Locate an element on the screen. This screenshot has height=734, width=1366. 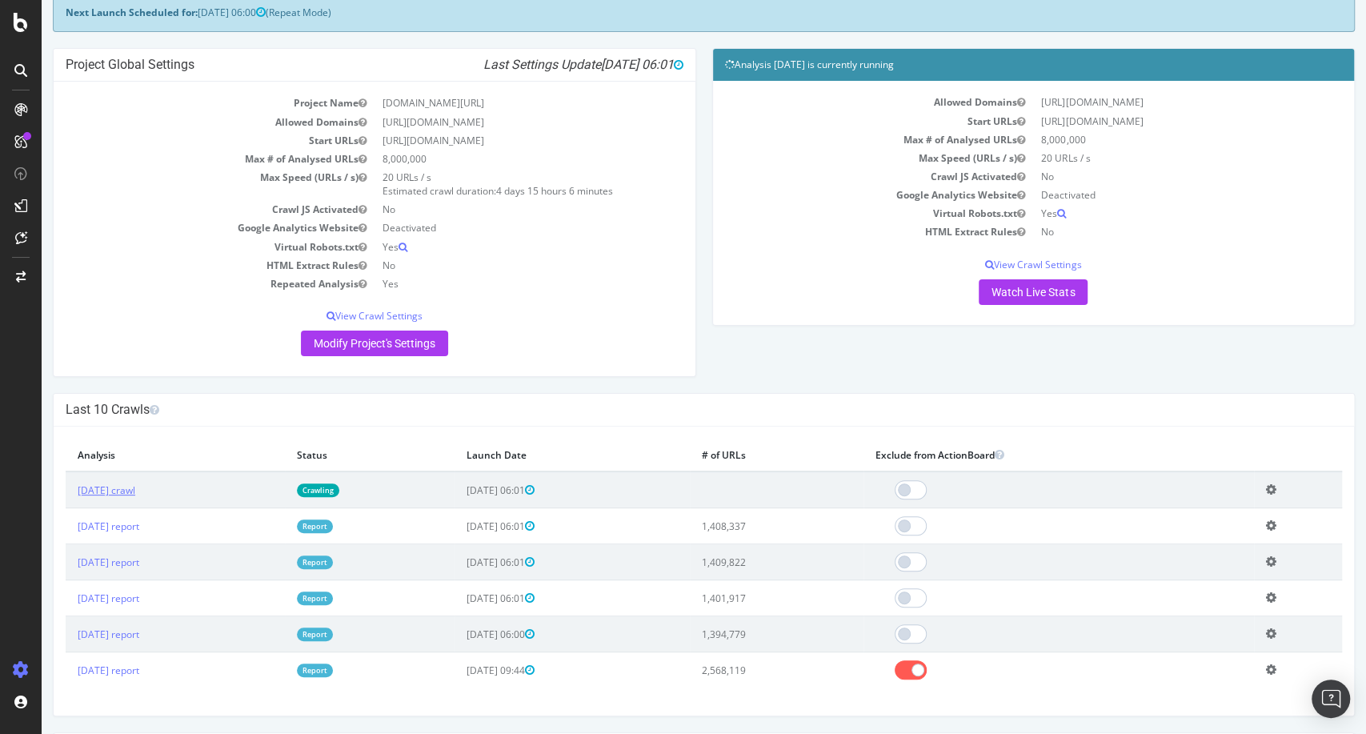
td: Project Name is located at coordinates (178, 102).